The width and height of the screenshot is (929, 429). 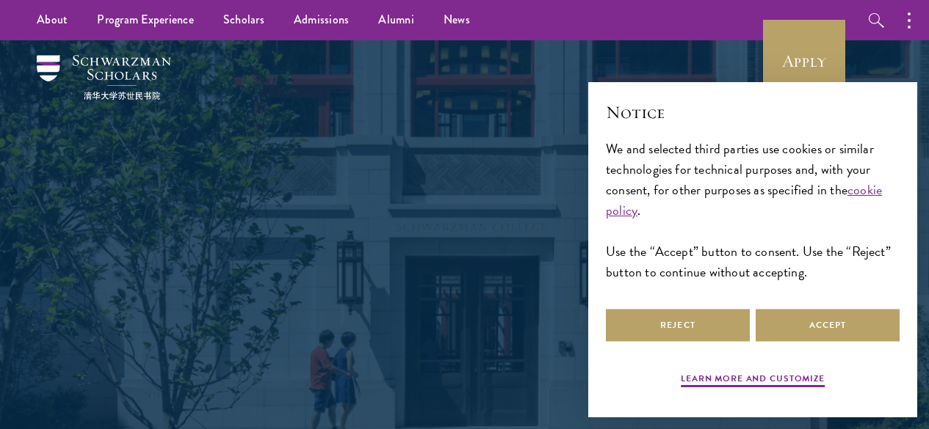 I want to click on img: Schwarzman Scholars, so click(x=103, y=77).